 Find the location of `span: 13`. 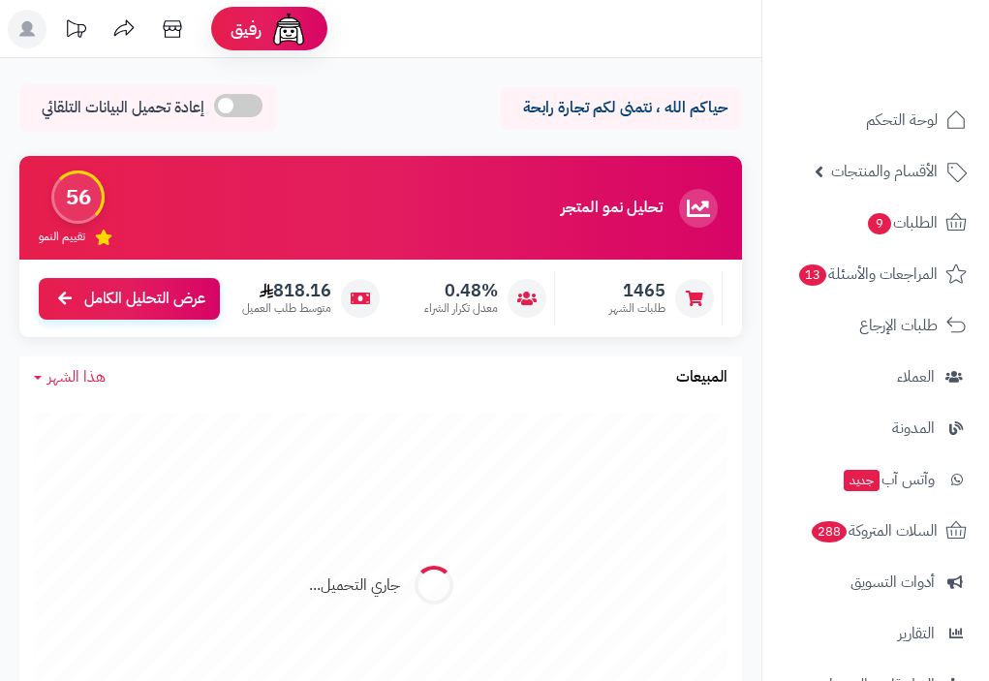

span: 13 is located at coordinates (813, 275).